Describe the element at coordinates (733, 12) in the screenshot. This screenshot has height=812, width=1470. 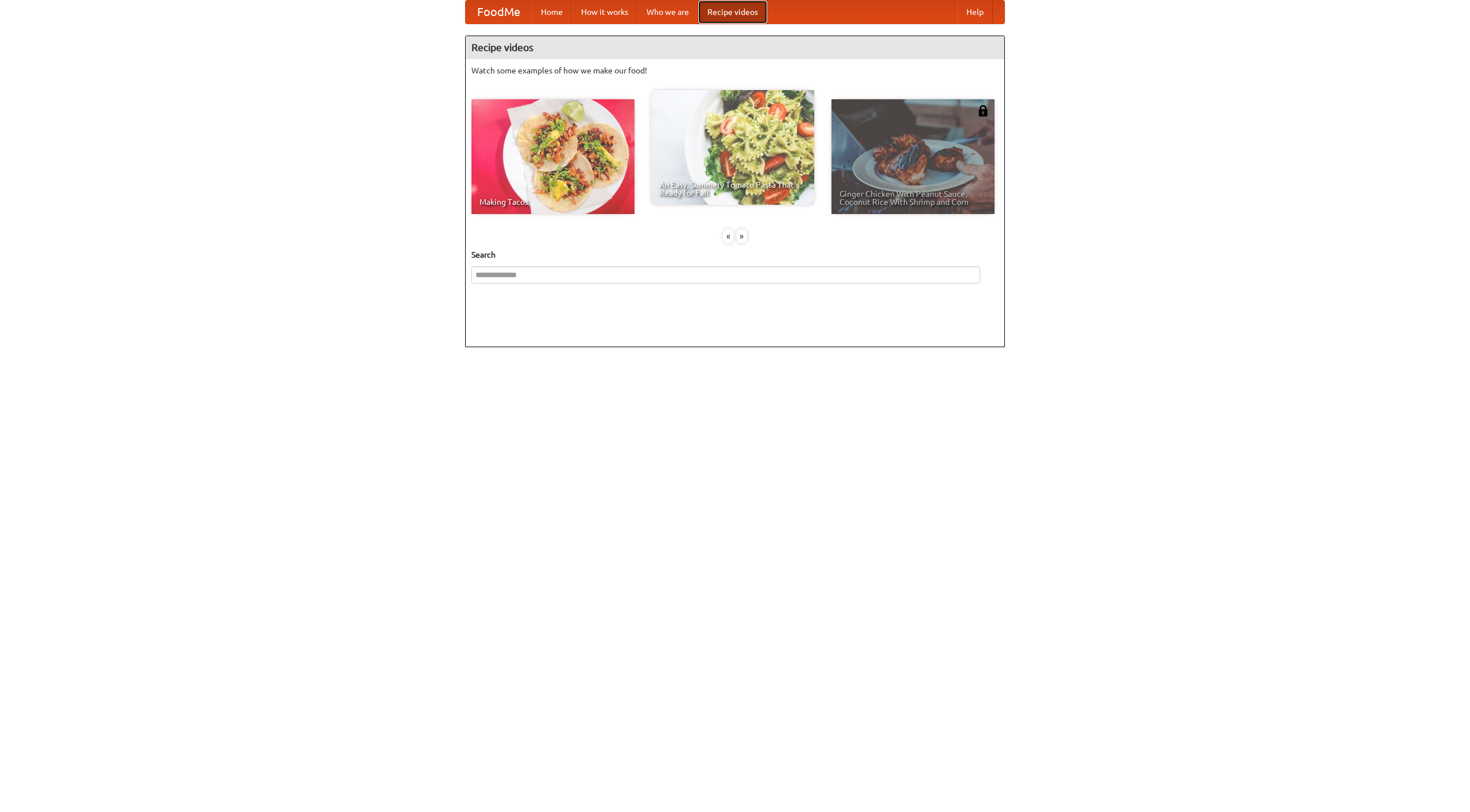
I see `a: Recipe videos` at that location.